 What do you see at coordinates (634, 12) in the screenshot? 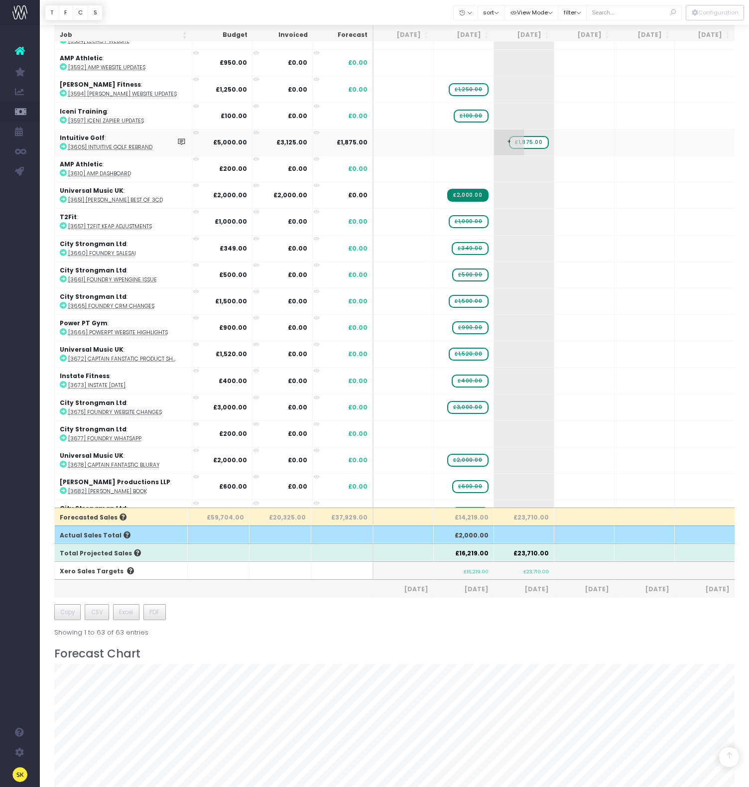
I see `input: Search...` at bounding box center [634, 12].